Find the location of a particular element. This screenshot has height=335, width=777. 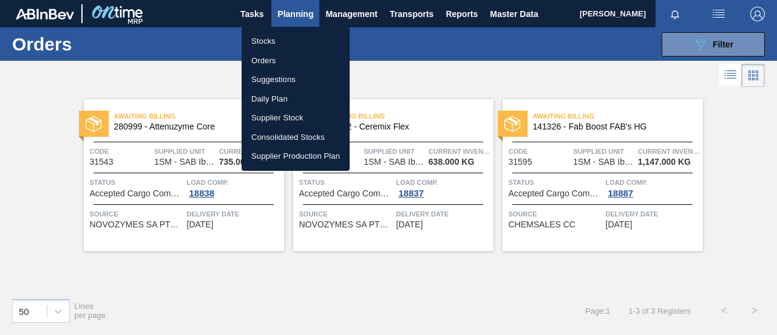

li: Stocks is located at coordinates (296, 41).